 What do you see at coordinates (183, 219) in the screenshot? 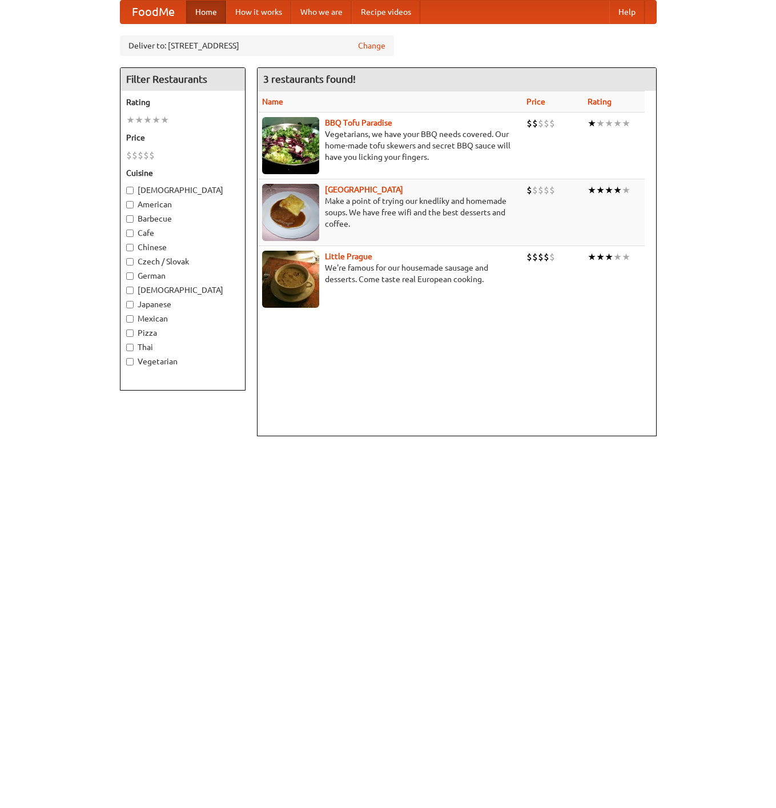
I see `label: Barbecue` at bounding box center [183, 219].